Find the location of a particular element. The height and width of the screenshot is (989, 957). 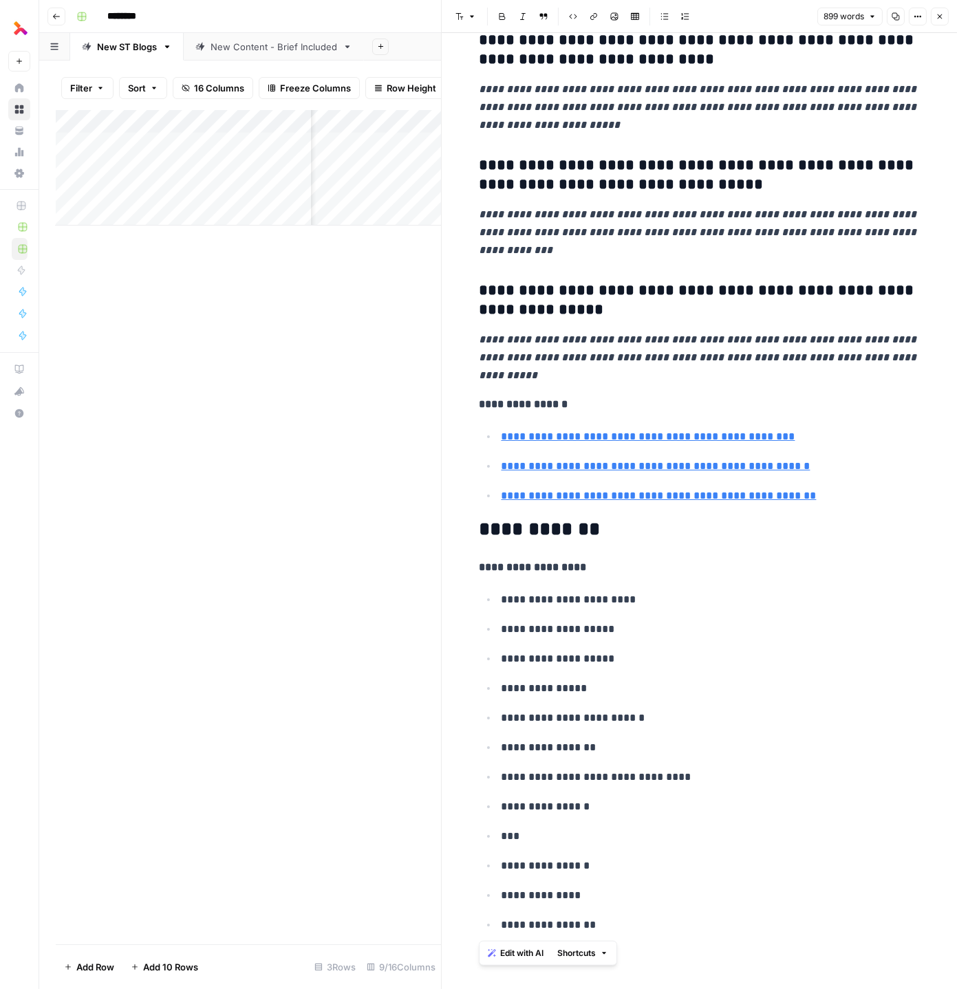

button: Sort is located at coordinates (143, 88).